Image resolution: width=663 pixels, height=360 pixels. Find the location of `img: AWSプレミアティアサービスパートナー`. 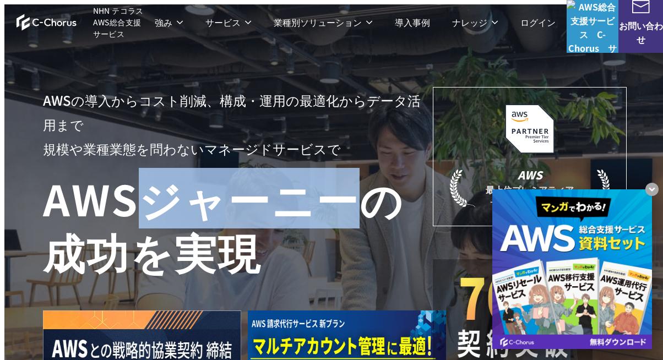

img: AWSプレミアティアサービスパートナー is located at coordinates (530, 129).